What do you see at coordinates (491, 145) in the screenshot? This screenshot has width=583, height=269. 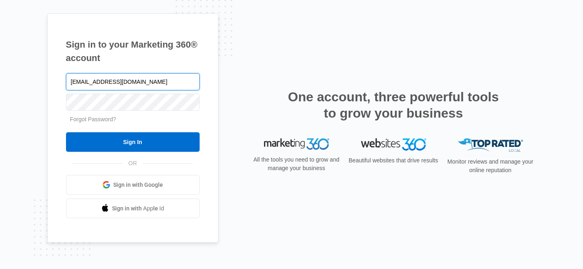 I see `img: Top Rated Local` at bounding box center [491, 145].